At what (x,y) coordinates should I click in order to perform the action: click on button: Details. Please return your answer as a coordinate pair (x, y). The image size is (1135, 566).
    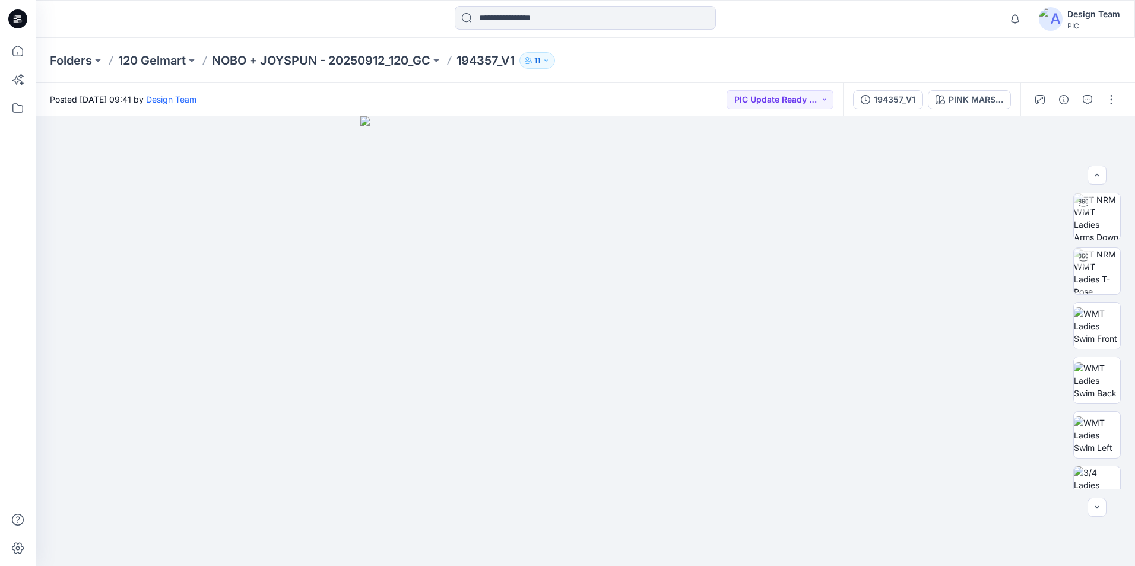
    Looking at the image, I should click on (1063, 100).